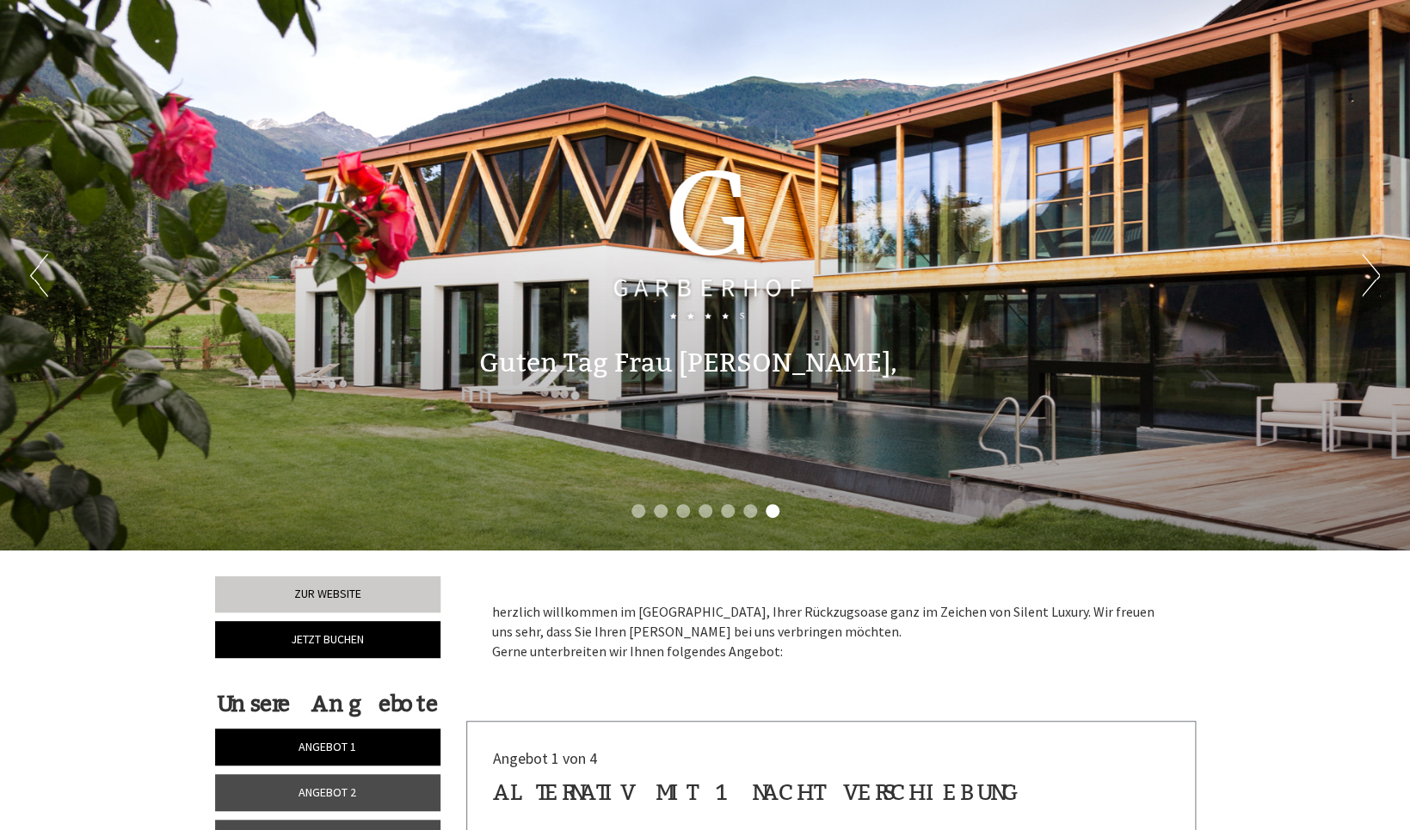  Describe the element at coordinates (328, 594) in the screenshot. I see `a: Zur Website` at that location.